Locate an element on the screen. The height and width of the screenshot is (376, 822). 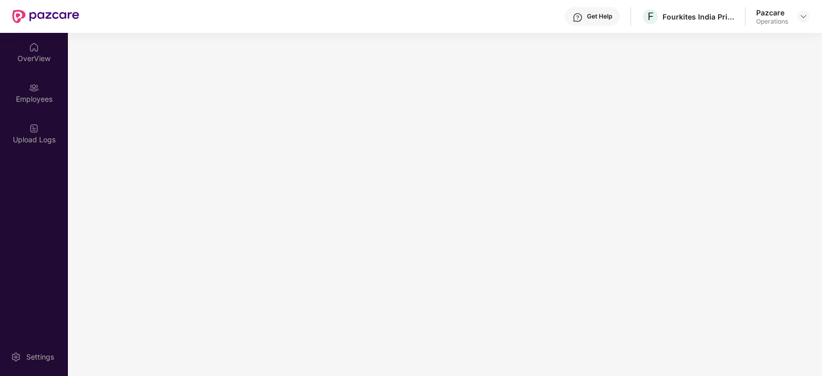
div: Fourkites India Private Limited is located at coordinates (698, 16).